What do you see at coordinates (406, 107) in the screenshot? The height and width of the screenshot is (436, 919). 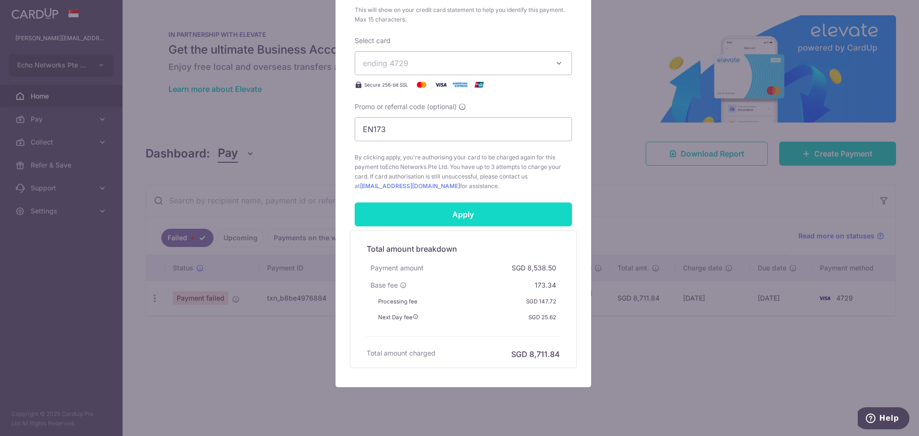 I see `span: Promo or referral code (optional)` at bounding box center [406, 107].